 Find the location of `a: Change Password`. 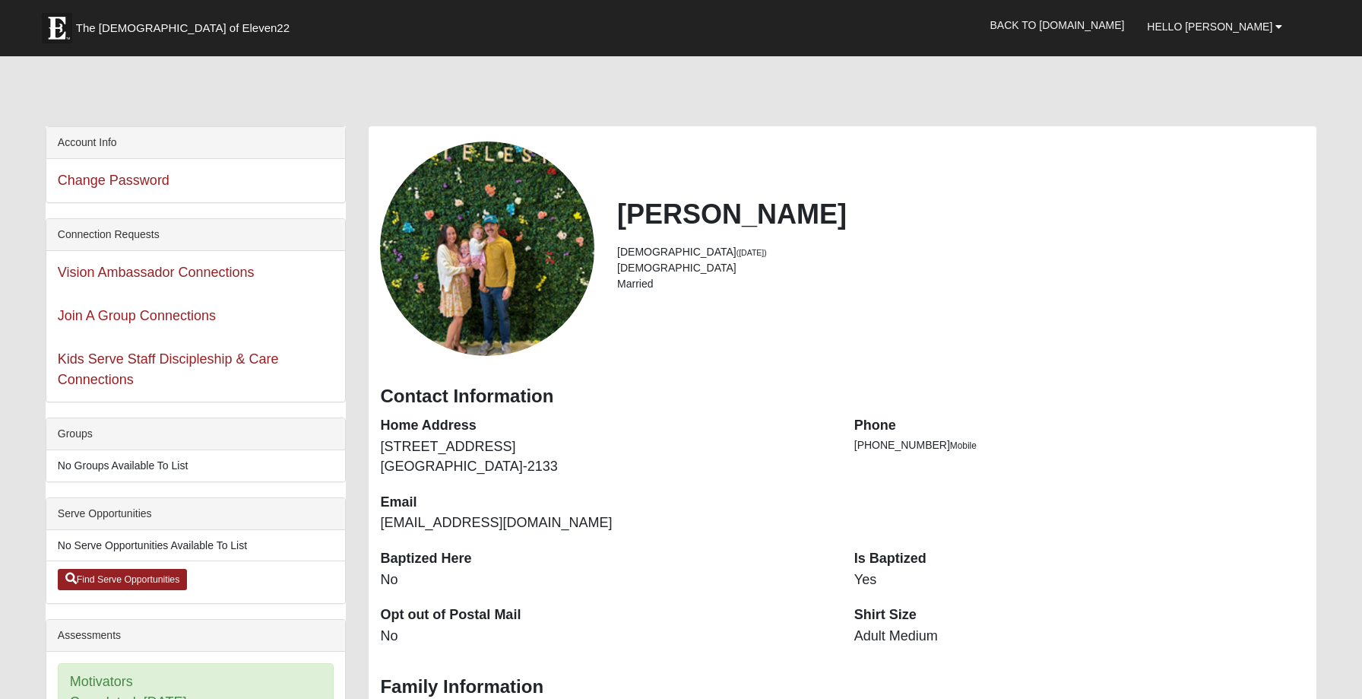

a: Change Password is located at coordinates (113, 180).